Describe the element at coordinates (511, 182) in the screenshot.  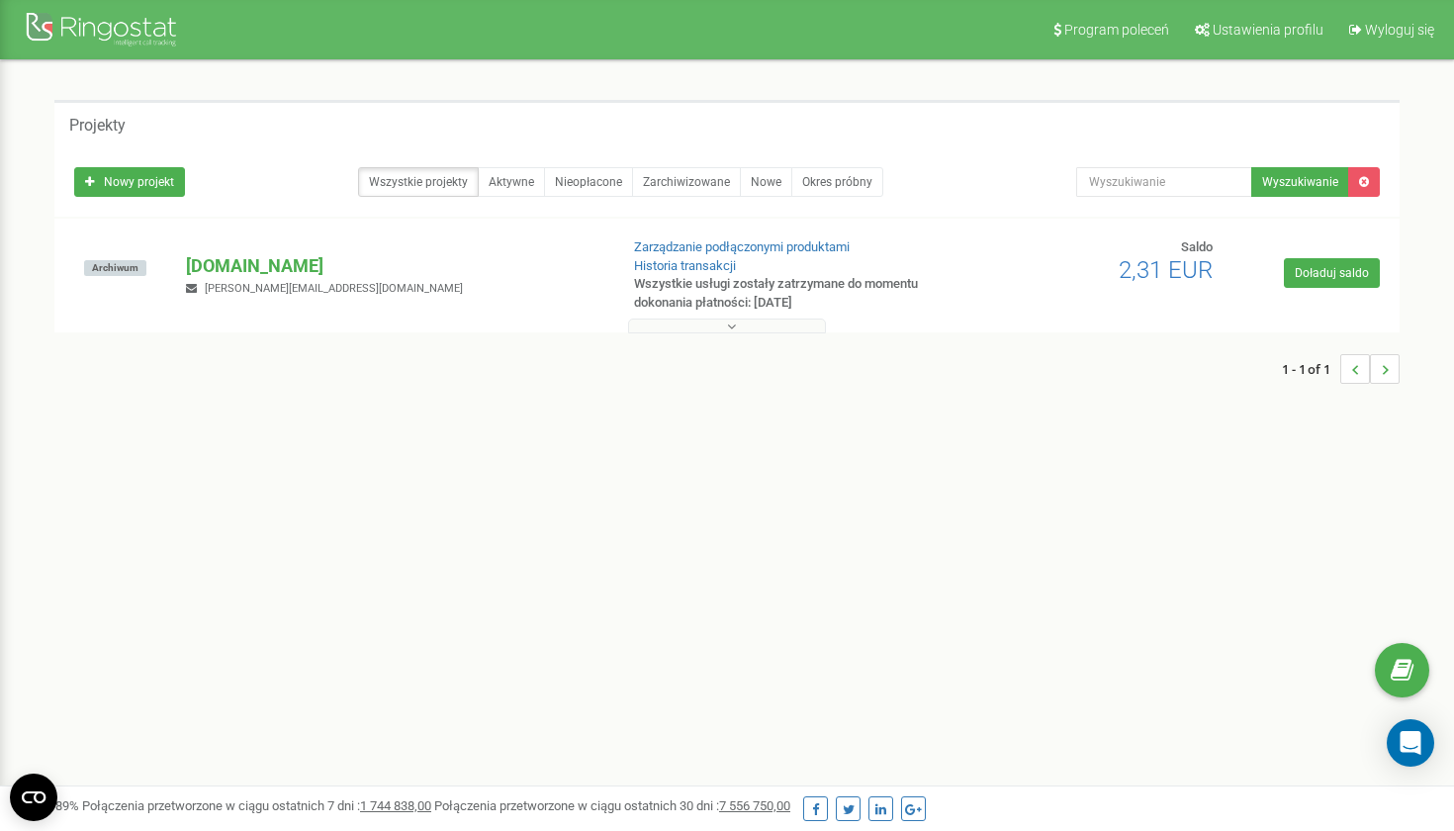
I see `a: Aktywne` at that location.